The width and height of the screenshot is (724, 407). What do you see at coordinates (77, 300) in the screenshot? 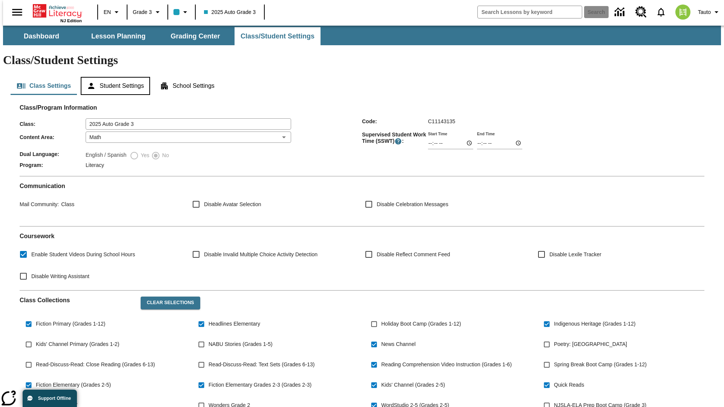
I see `h2: Class Collections` at bounding box center [77, 300].